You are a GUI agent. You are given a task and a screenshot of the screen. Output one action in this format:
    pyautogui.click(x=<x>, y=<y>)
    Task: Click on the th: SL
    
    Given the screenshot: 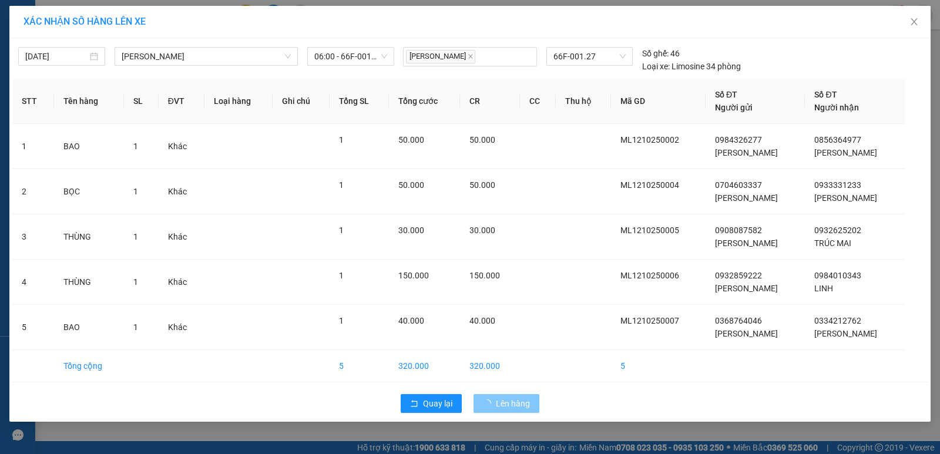 What is the action you would take?
    pyautogui.click(x=141, y=101)
    